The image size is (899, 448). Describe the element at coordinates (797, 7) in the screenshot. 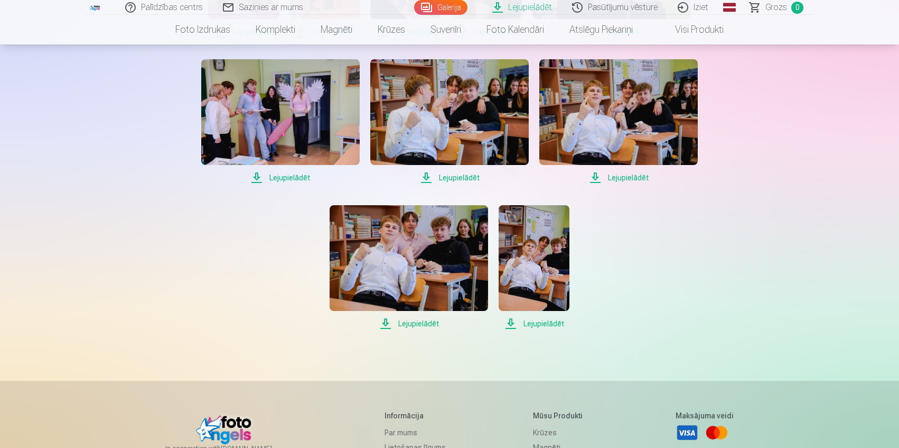

I see `span: 0` at that location.